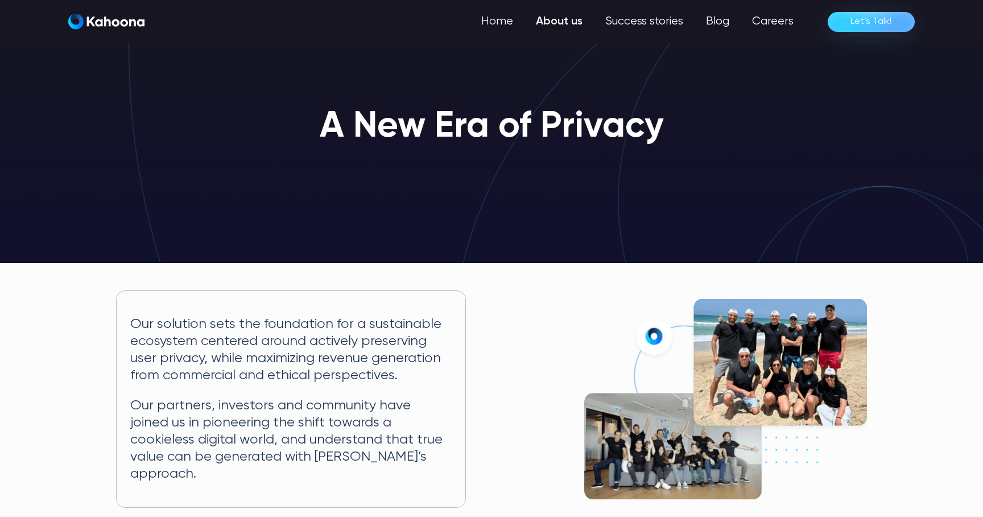 The height and width of the screenshot is (517, 983). Describe the element at coordinates (871, 22) in the screenshot. I see `a: Let’s Talk!` at that location.